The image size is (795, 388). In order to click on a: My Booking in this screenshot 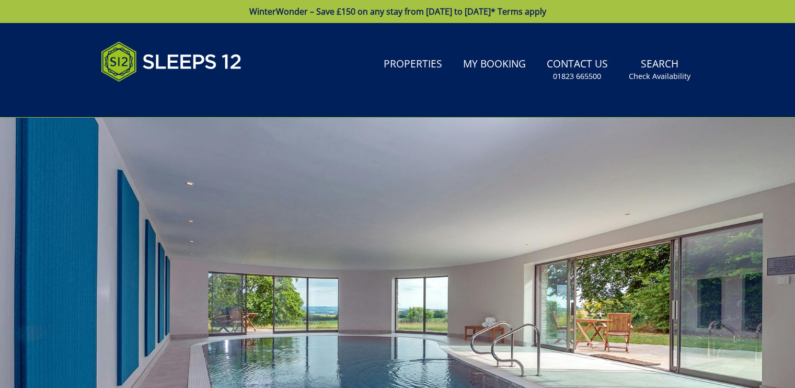, I will do `click(495, 64)`.